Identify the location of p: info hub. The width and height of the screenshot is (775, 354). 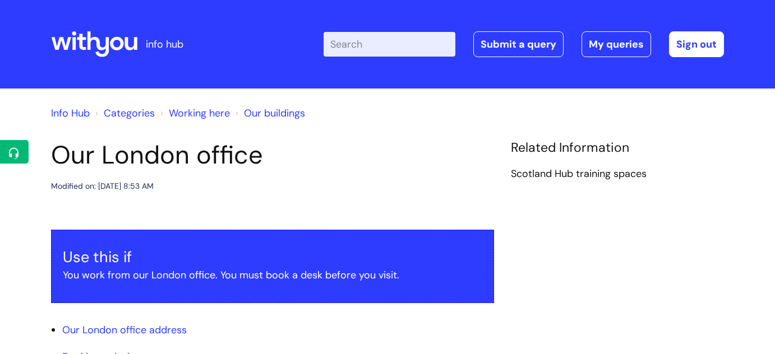
(164, 44).